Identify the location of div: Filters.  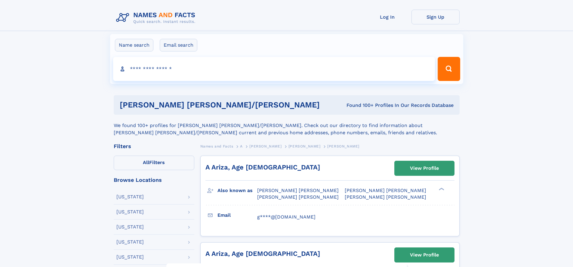
(154, 146).